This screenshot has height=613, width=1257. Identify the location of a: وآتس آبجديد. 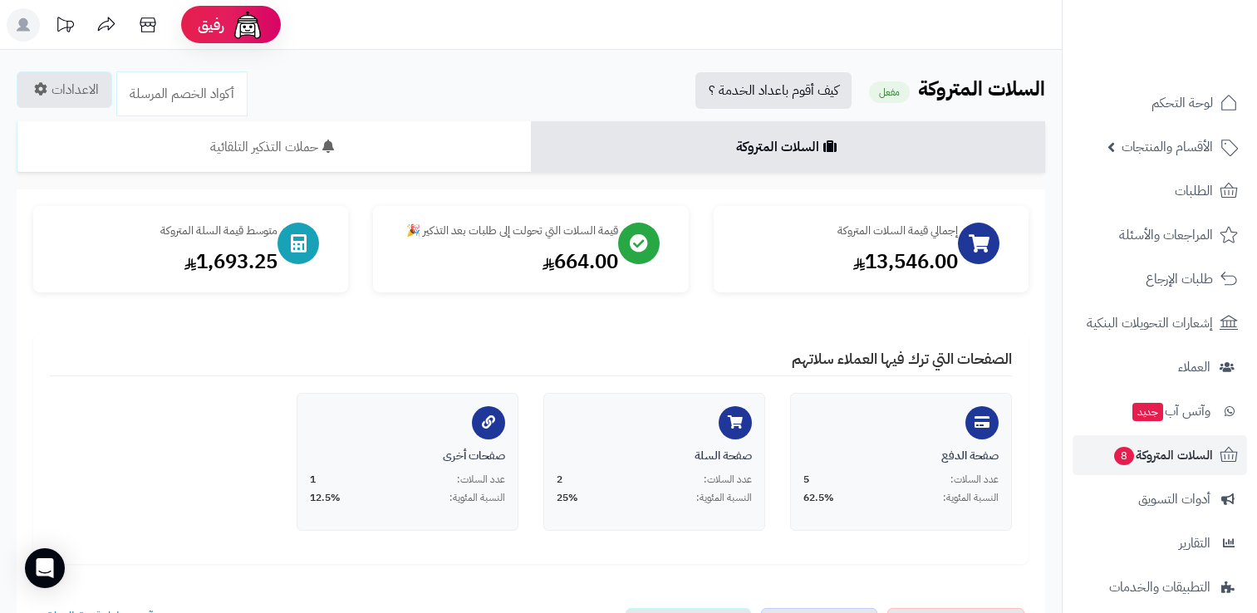
(1160, 411).